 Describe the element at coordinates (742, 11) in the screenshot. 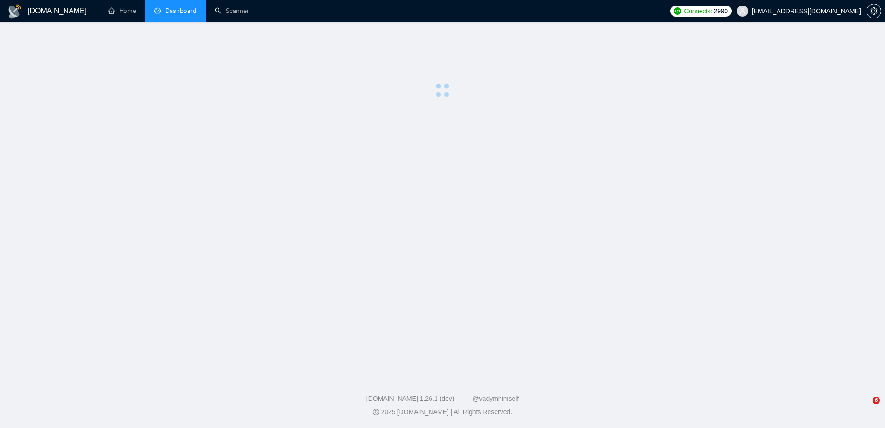

I see `span: user` at that location.